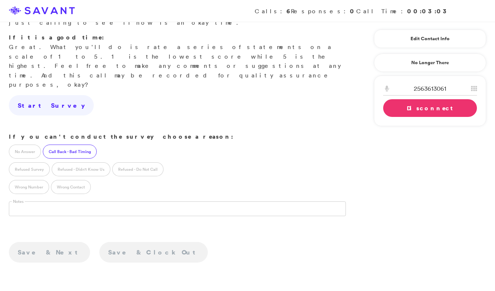 This screenshot has height=291, width=495. Describe the element at coordinates (81, 169) in the screenshot. I see `label: Refused - Didn't Know Us` at that location.